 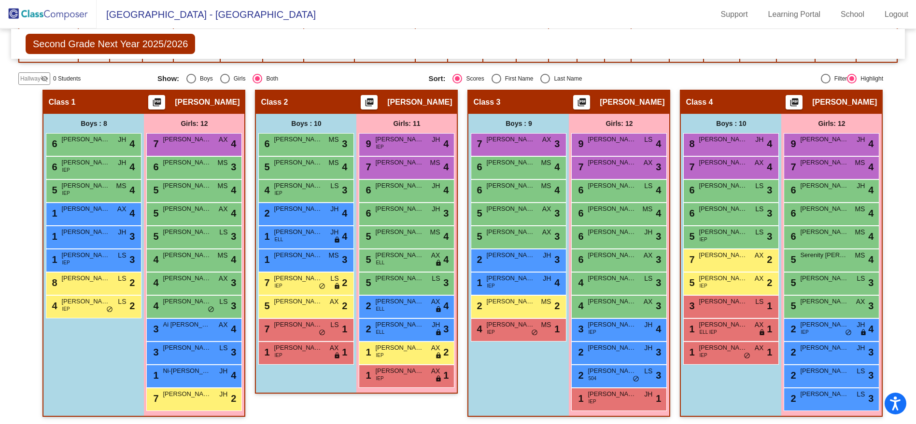 I want to click on a: Learning Portal, so click(x=794, y=14).